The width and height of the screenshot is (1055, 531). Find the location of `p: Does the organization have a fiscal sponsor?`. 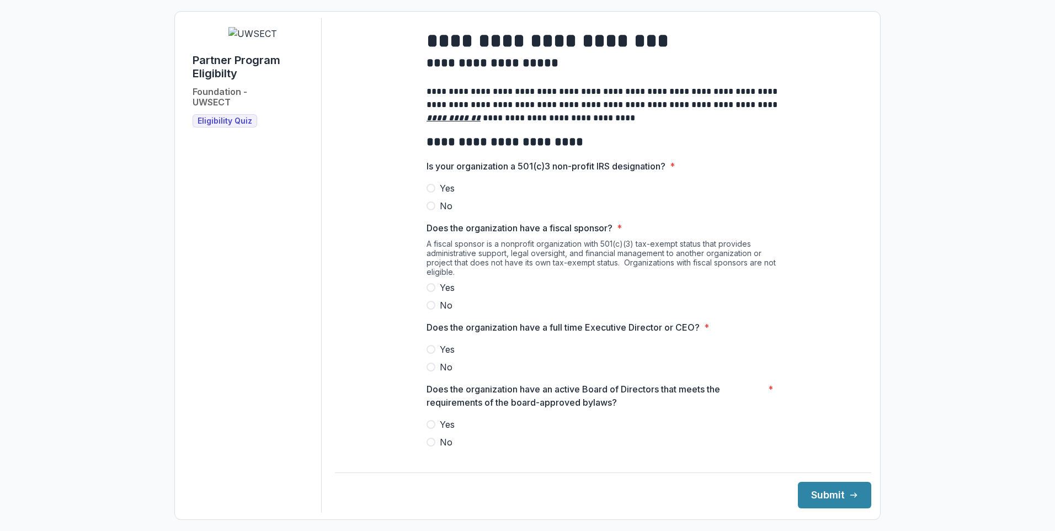

p: Does the organization have a fiscal sponsor? is located at coordinates (519, 228).